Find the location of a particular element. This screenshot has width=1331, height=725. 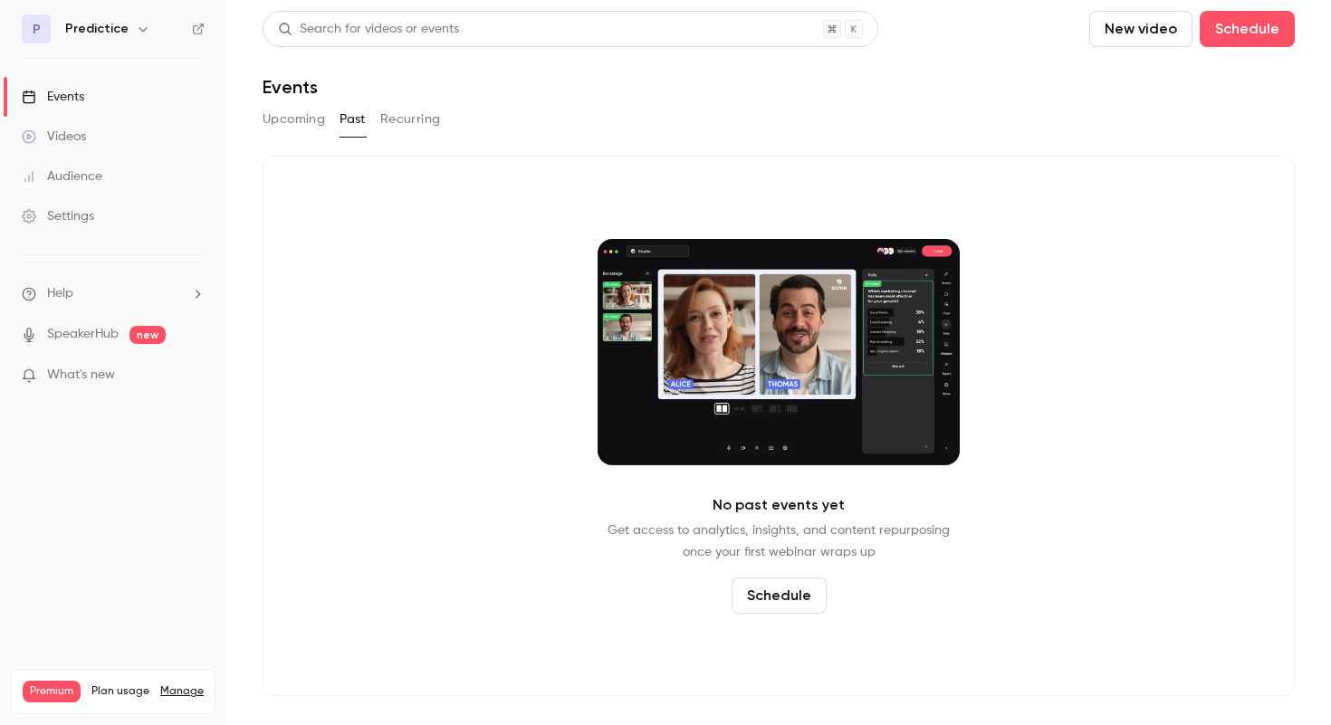

span: Plan usage is located at coordinates (120, 692).